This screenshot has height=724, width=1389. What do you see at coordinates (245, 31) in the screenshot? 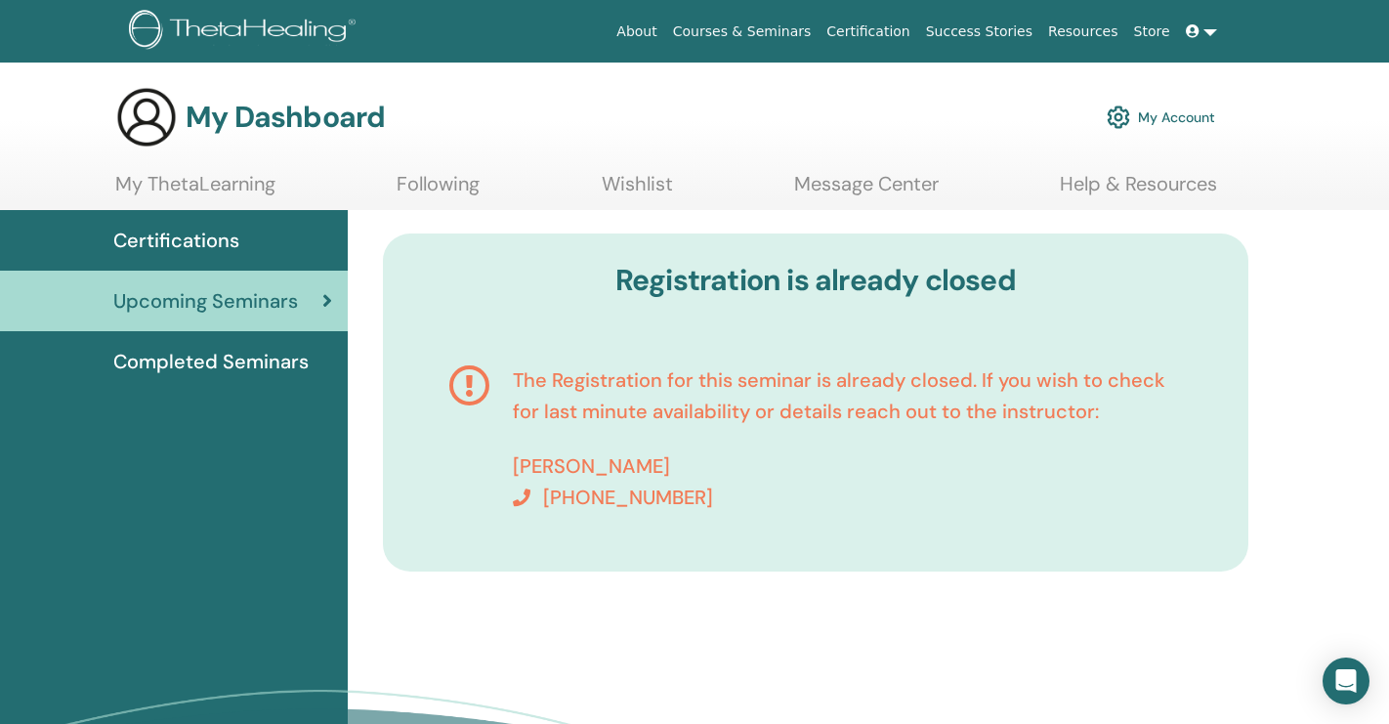
I see `img: logo.png` at bounding box center [245, 31].